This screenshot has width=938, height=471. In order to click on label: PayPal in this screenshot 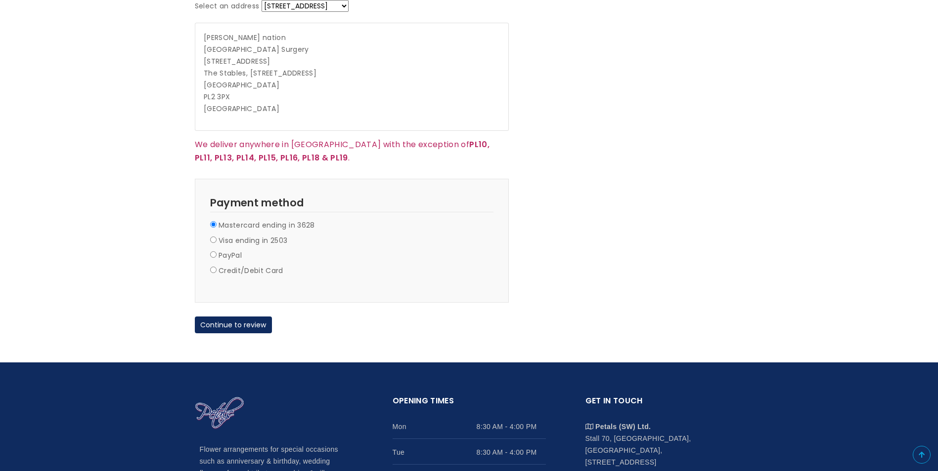, I will do `click(230, 256)`.